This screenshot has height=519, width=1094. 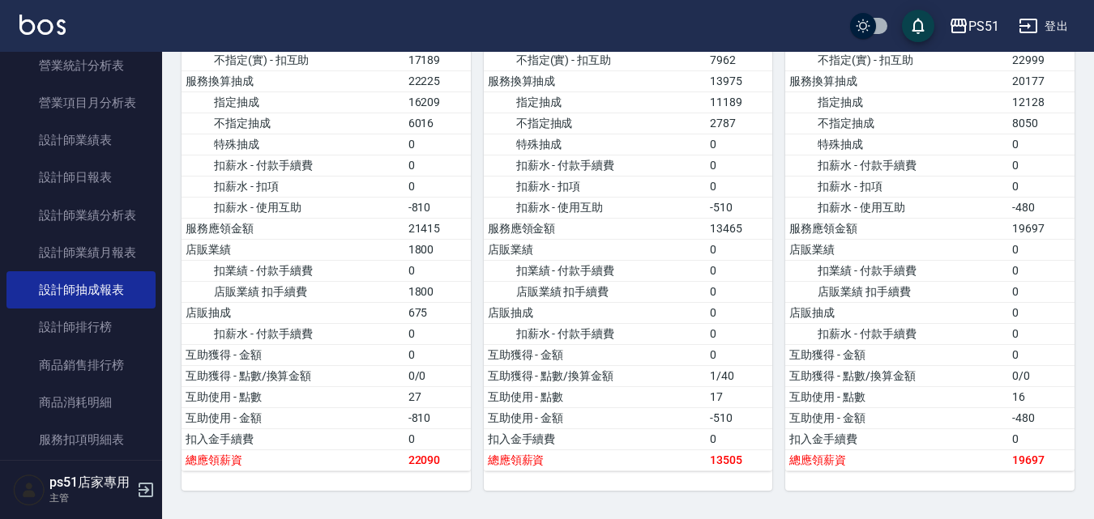 I want to click on td: 21415, so click(x=437, y=228).